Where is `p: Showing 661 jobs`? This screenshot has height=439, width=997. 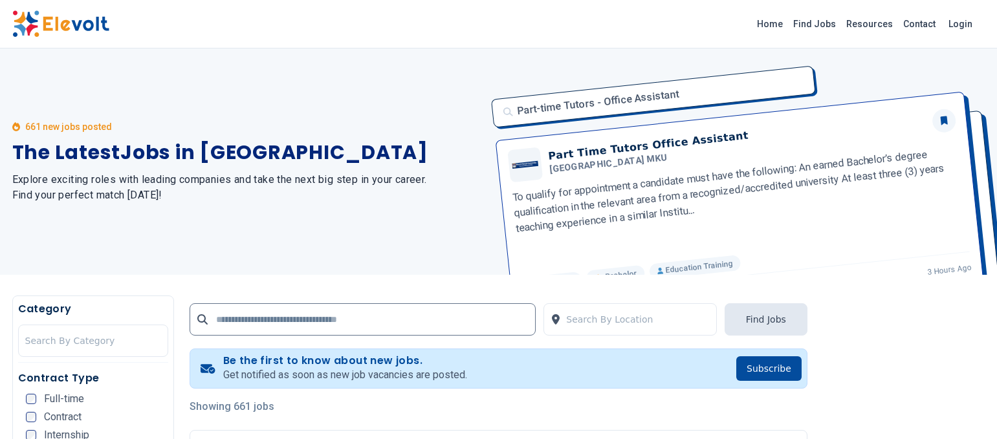 p: Showing 661 jobs is located at coordinates (498, 407).